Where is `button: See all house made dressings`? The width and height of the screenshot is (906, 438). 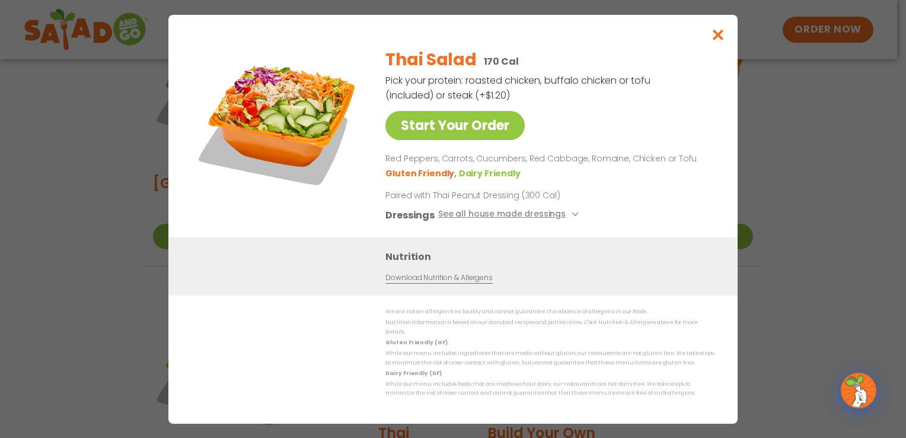
button: See all house made dressings is located at coordinates (510, 214).